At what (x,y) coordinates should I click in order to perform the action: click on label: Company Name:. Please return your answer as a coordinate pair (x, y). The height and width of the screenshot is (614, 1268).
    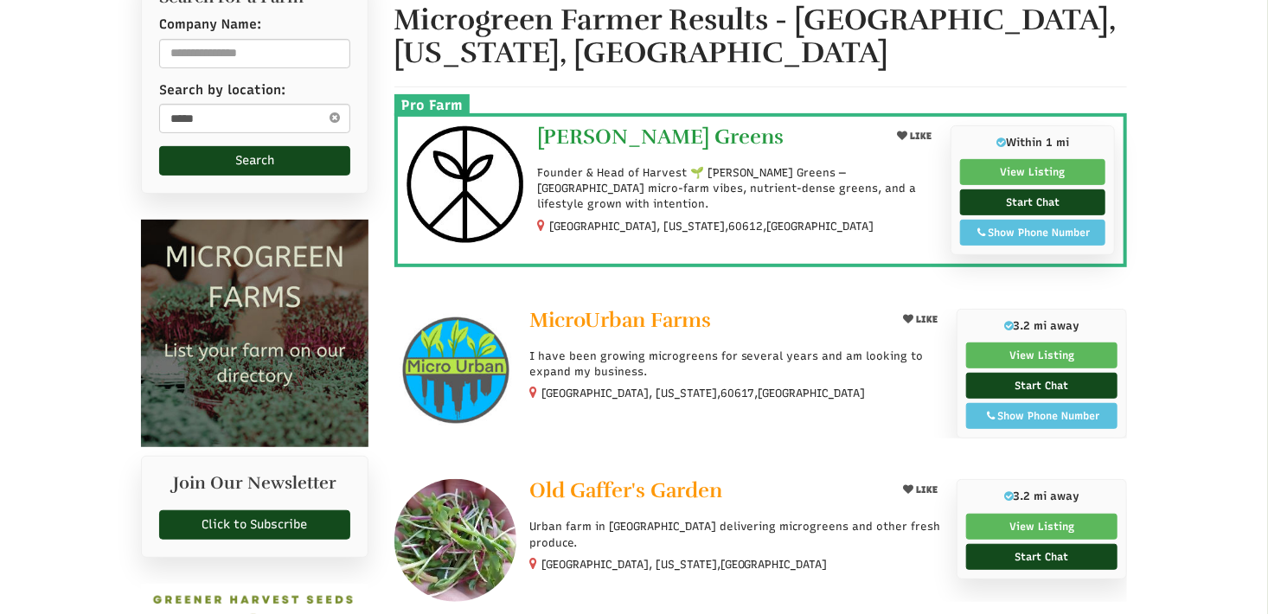
    Looking at the image, I should click on (210, 24).